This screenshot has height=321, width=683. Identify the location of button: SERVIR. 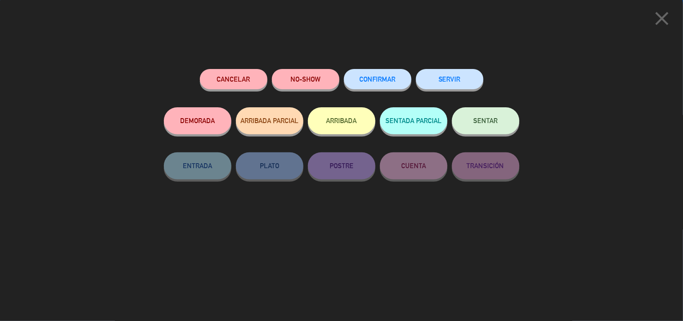
(450, 79).